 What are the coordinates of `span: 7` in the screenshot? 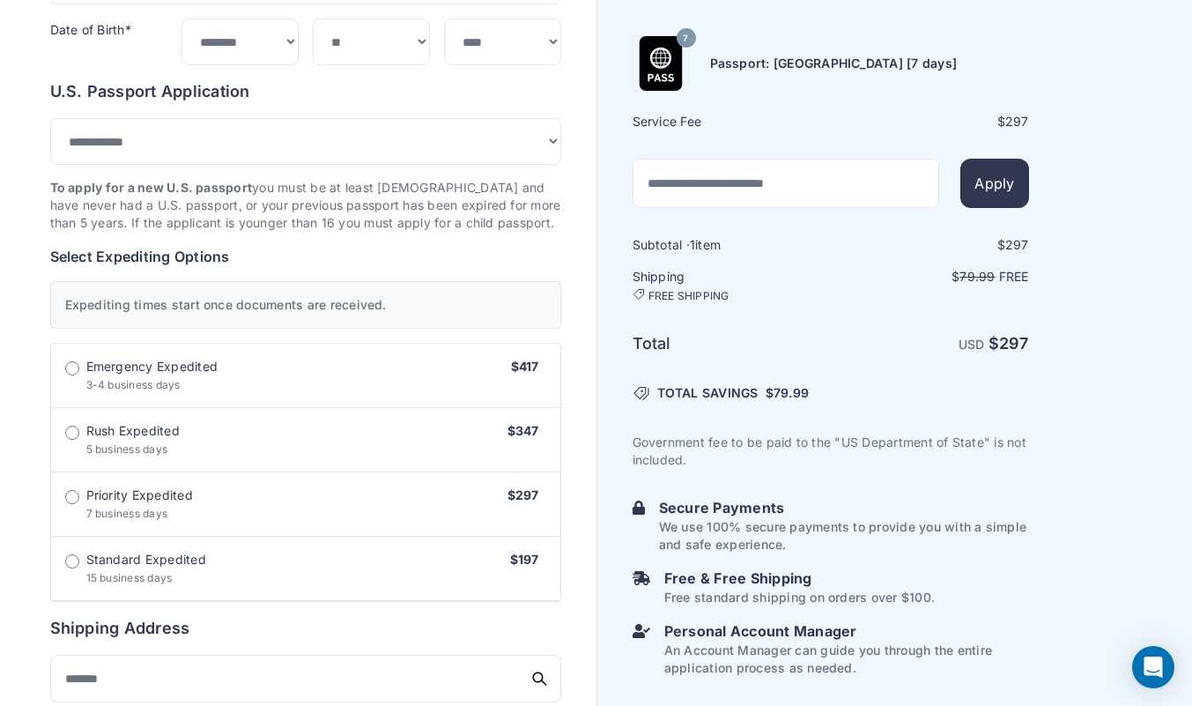 It's located at (686, 38).